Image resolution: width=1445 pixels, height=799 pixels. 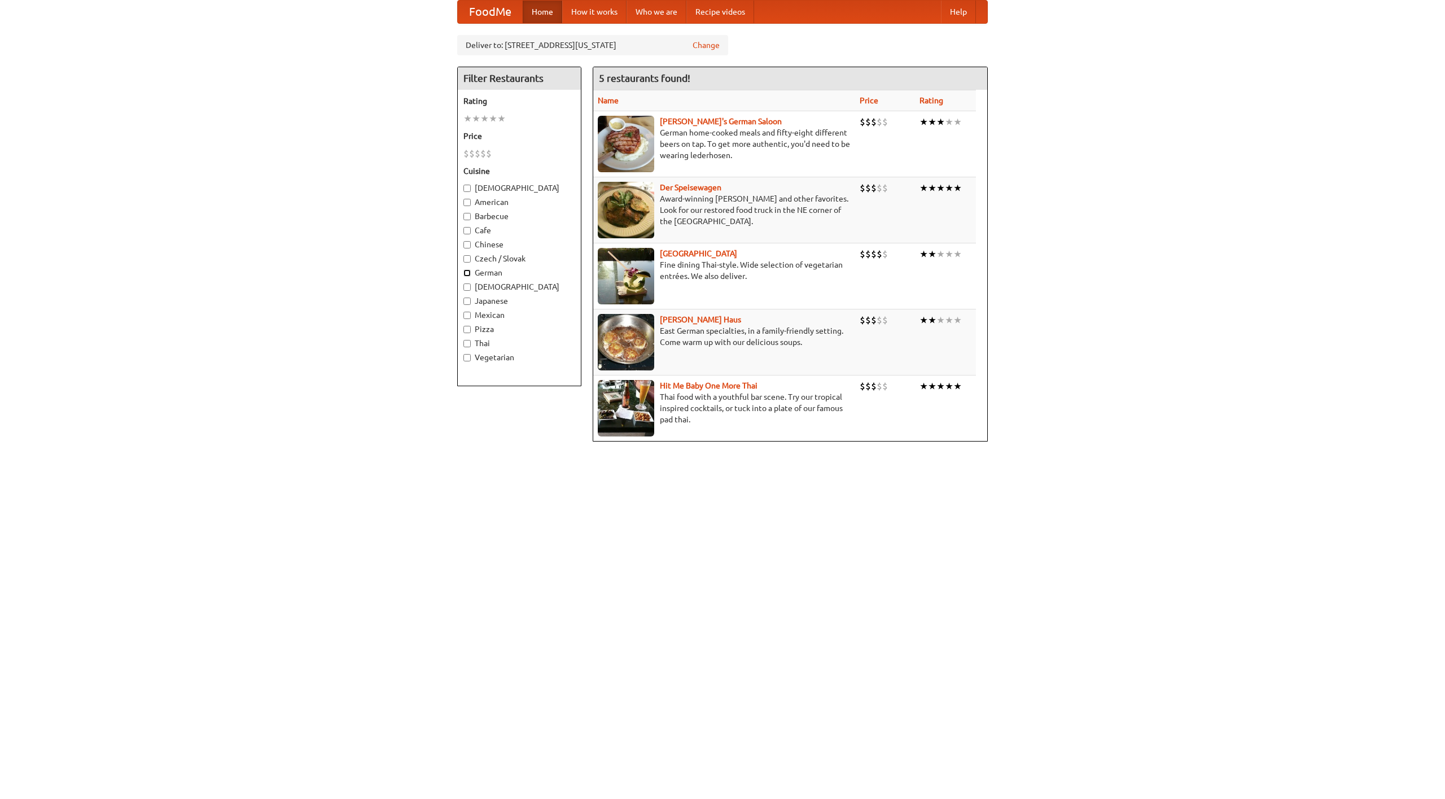 What do you see at coordinates (724, 408) in the screenshot?
I see `p: Thai food with a youthful bar scene. Try our tropical inspired cocktails, or tuck into a plate of...` at bounding box center [724, 408].